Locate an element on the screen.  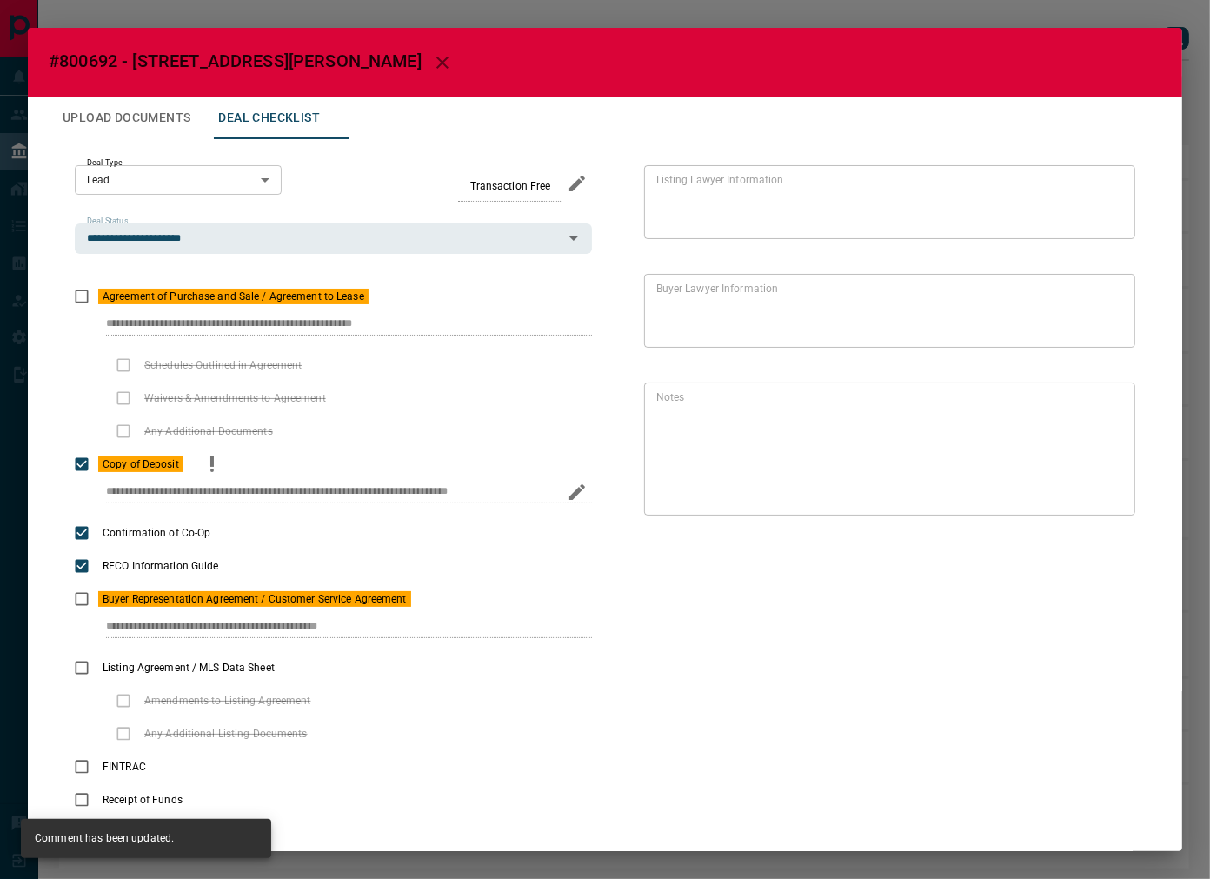
span: Amendments to Listing Agreement is located at coordinates (228, 701).